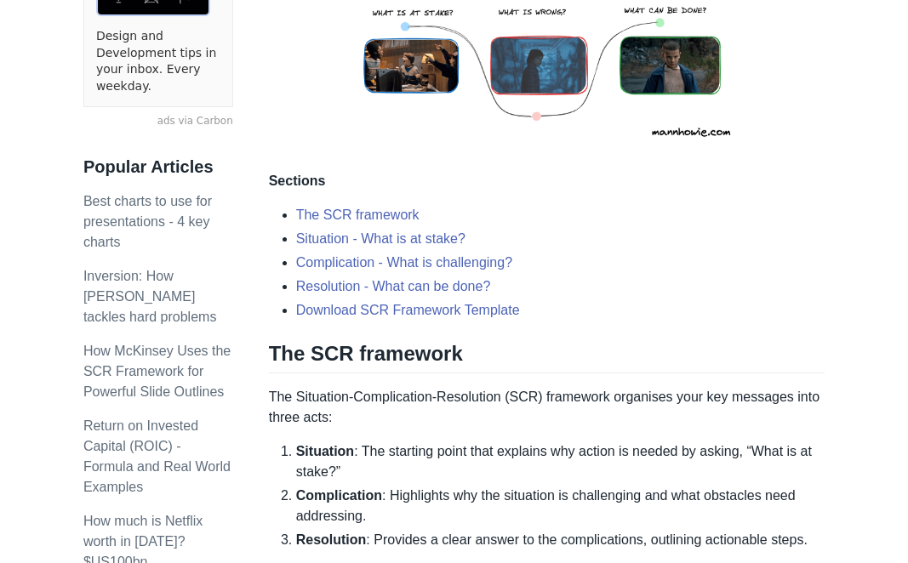  I want to click on a: Return on Invested Capital (ROIC) - Formula and Real World Examples, so click(157, 456).